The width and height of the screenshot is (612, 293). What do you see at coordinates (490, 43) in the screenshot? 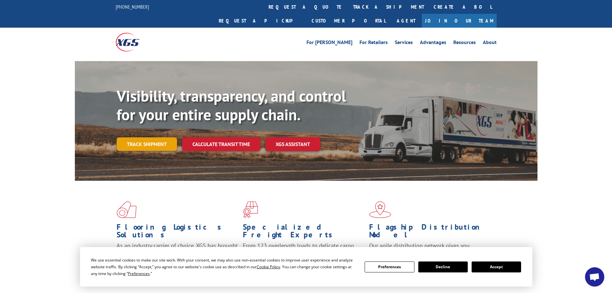
I see `a: About` at bounding box center [490, 43].